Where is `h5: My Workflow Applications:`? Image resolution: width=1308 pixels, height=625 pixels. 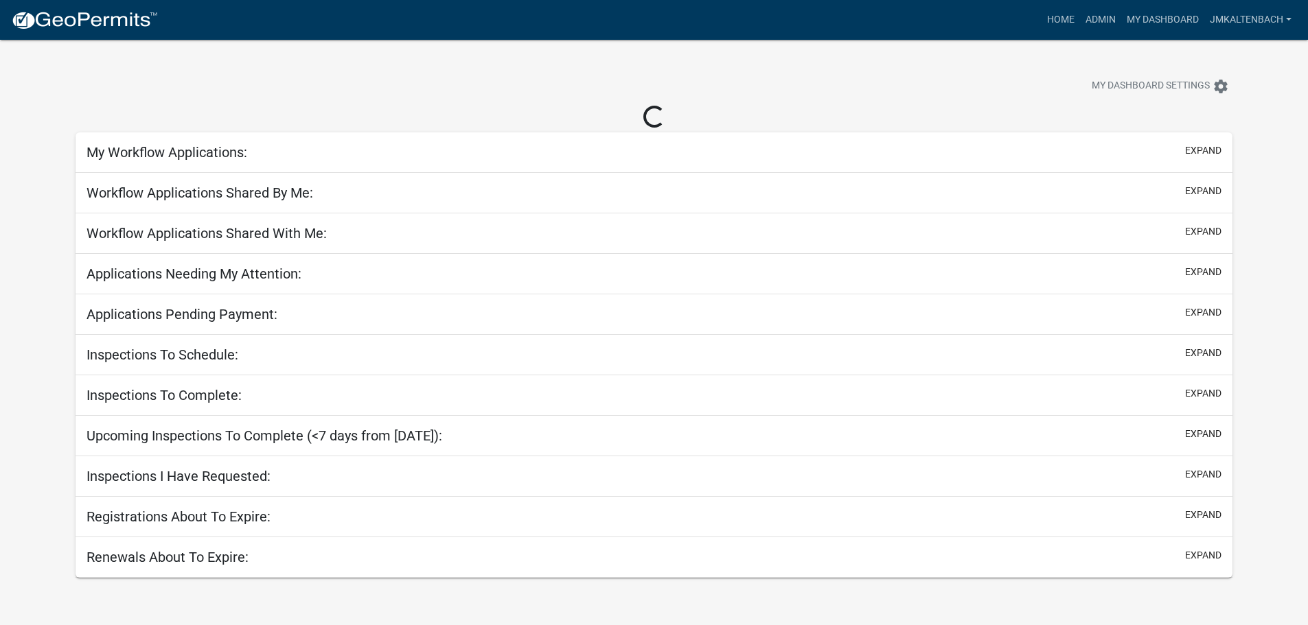
h5: My Workflow Applications: is located at coordinates (167, 152).